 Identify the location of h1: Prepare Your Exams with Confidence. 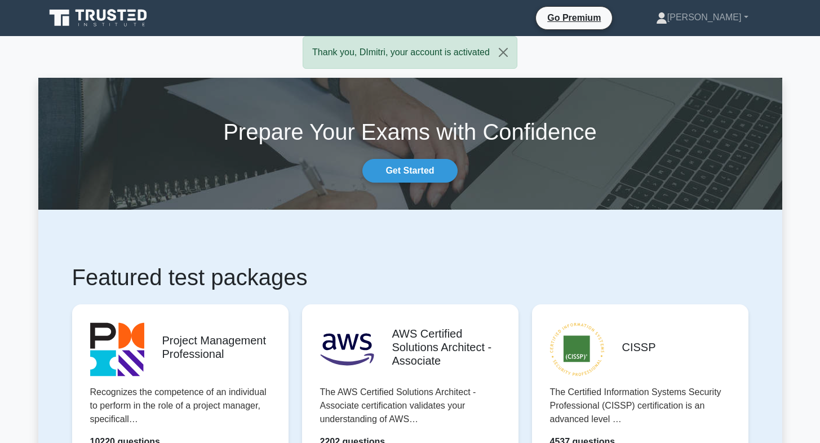
(410, 132).